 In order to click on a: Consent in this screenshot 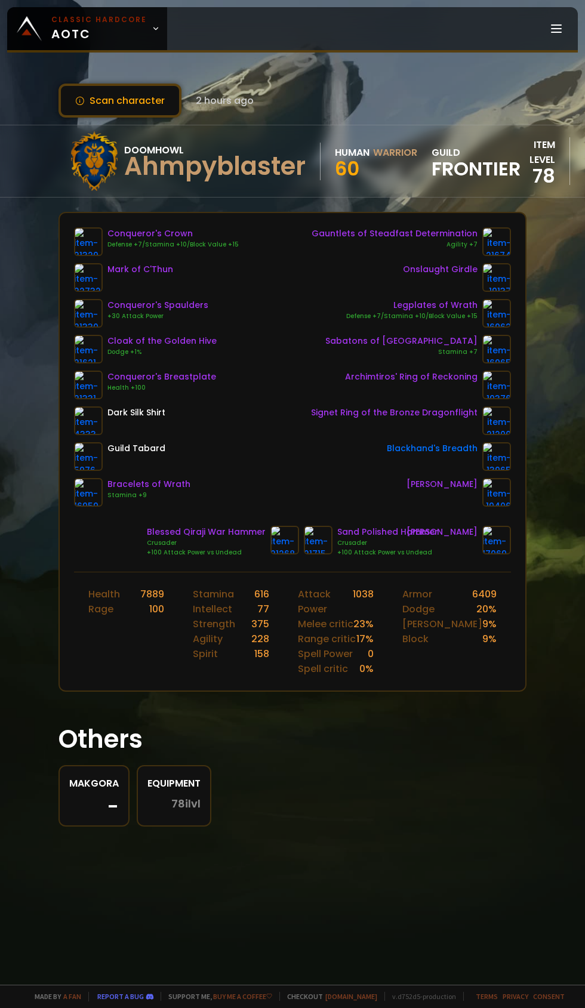, I will do `click(548, 996)`.